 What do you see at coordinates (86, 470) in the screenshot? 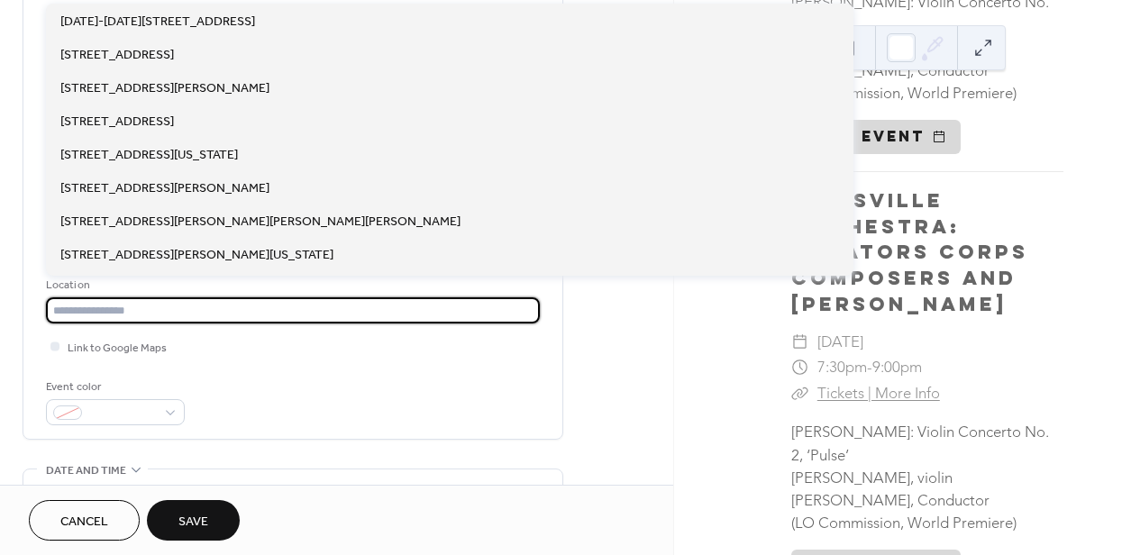
I see `span: Date and time` at bounding box center [86, 470].